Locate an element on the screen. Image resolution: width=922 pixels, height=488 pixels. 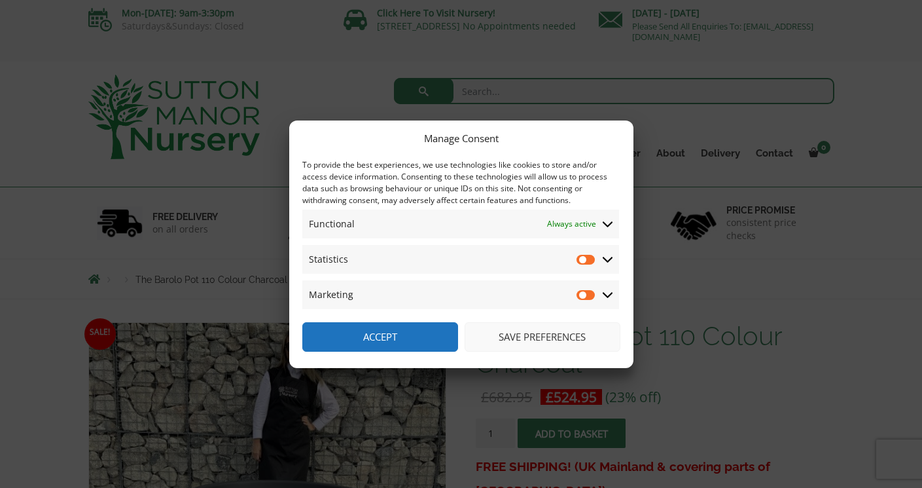
summary: Marketing is located at coordinates (461, 295).